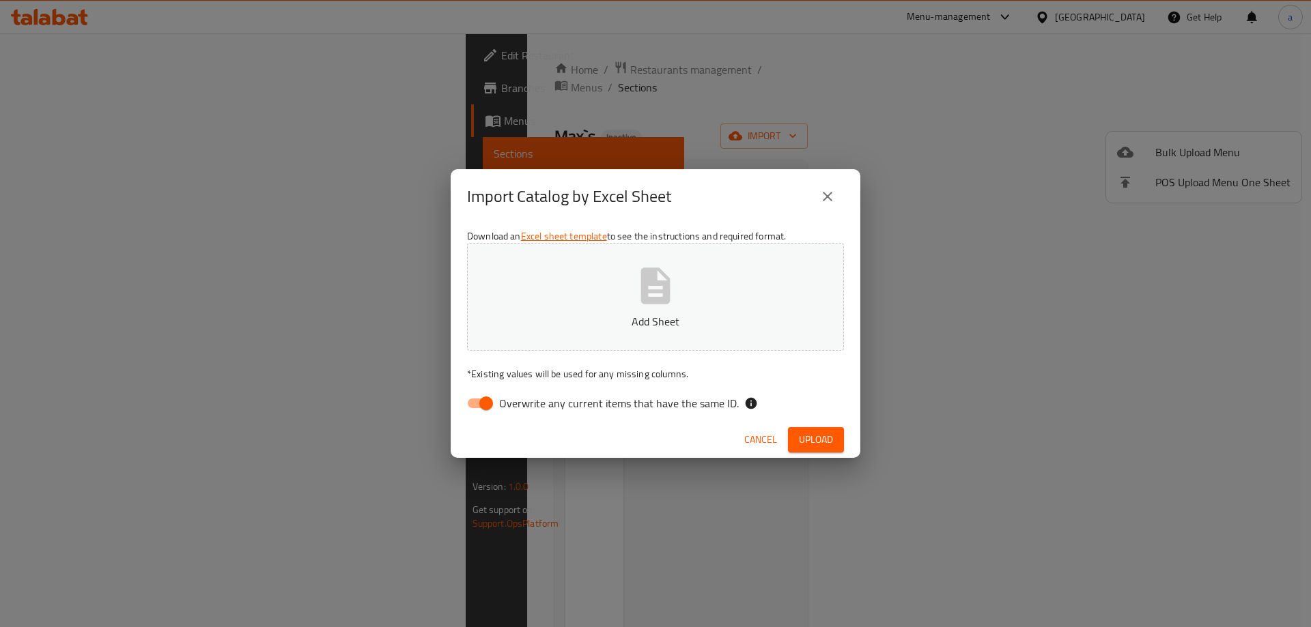 This screenshot has height=627, width=1311. Describe the element at coordinates (751, 403) in the screenshot. I see `svg: If the overwrite option isn't selected, then the items that match an existing ID will be ignored ...` at that location.